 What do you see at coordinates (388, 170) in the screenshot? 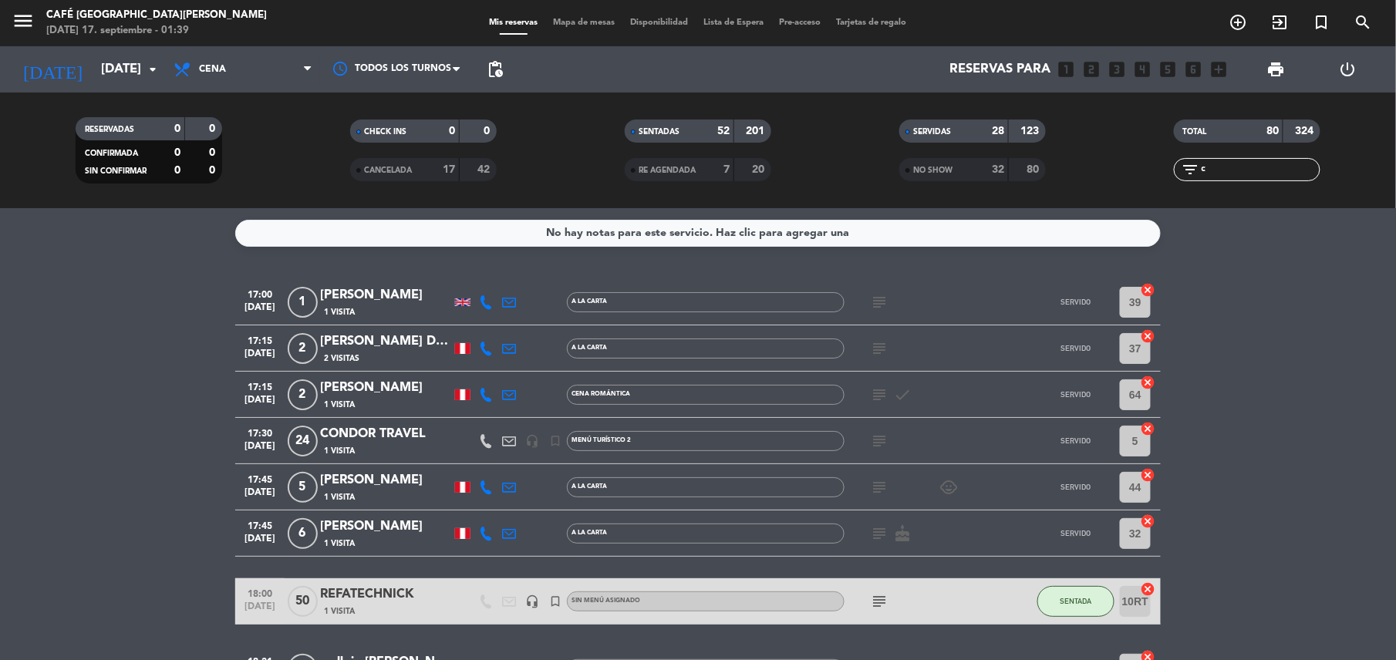
I see `span: CANCELADA` at bounding box center [388, 170].